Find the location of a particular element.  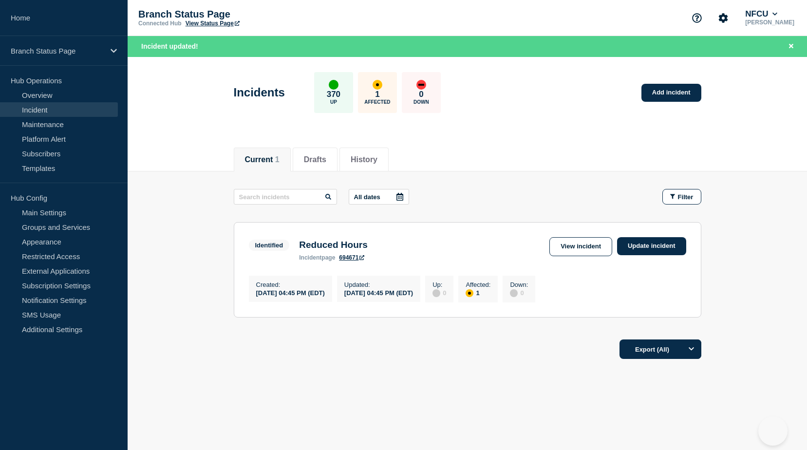

button: Current 1 is located at coordinates (262, 160).